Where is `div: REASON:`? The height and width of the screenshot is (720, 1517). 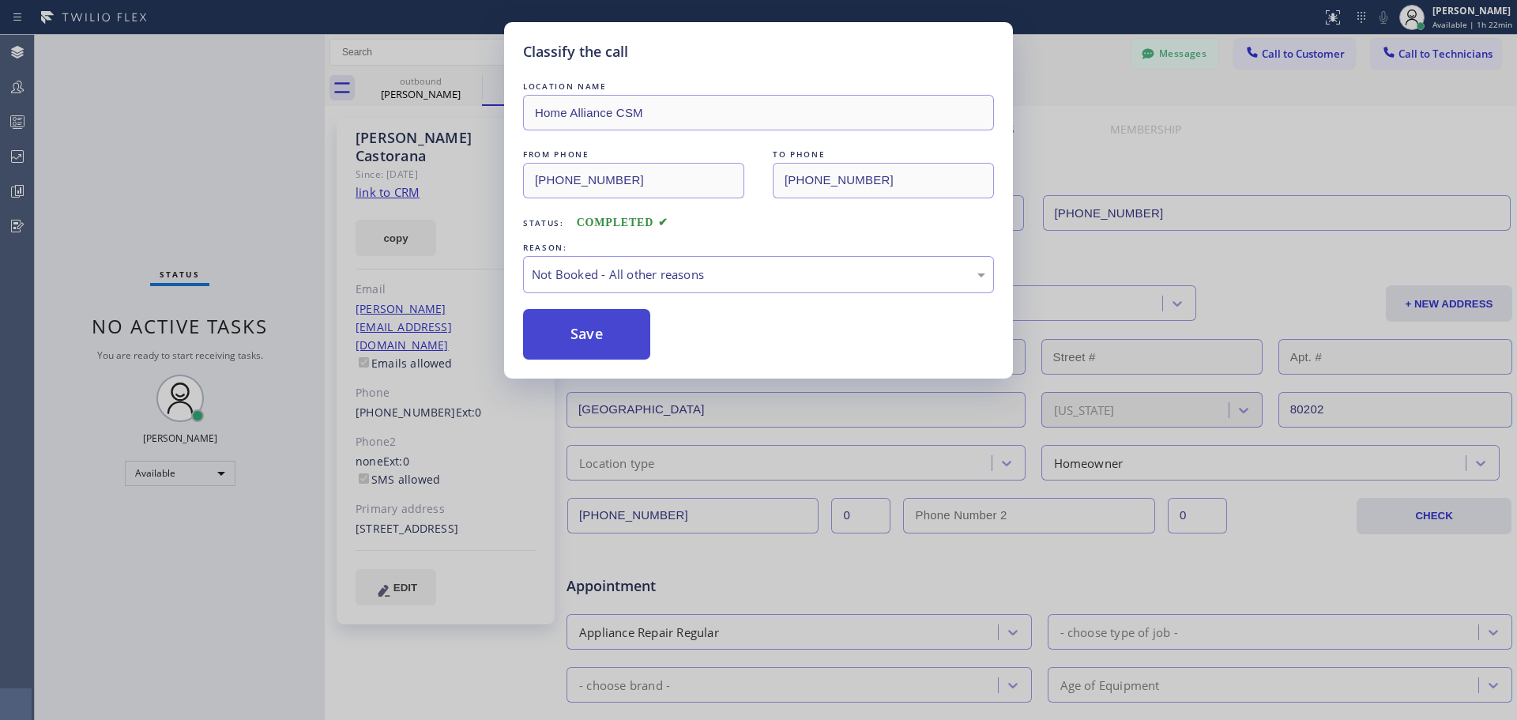
div: REASON: is located at coordinates (759, 247).